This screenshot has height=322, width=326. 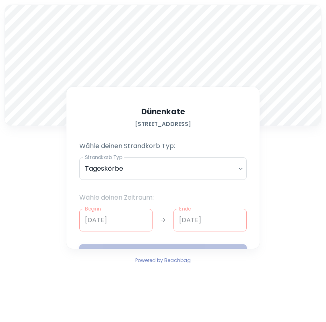 I want to click on p: Wähle deinen Strandkorb Typ:, so click(x=163, y=146).